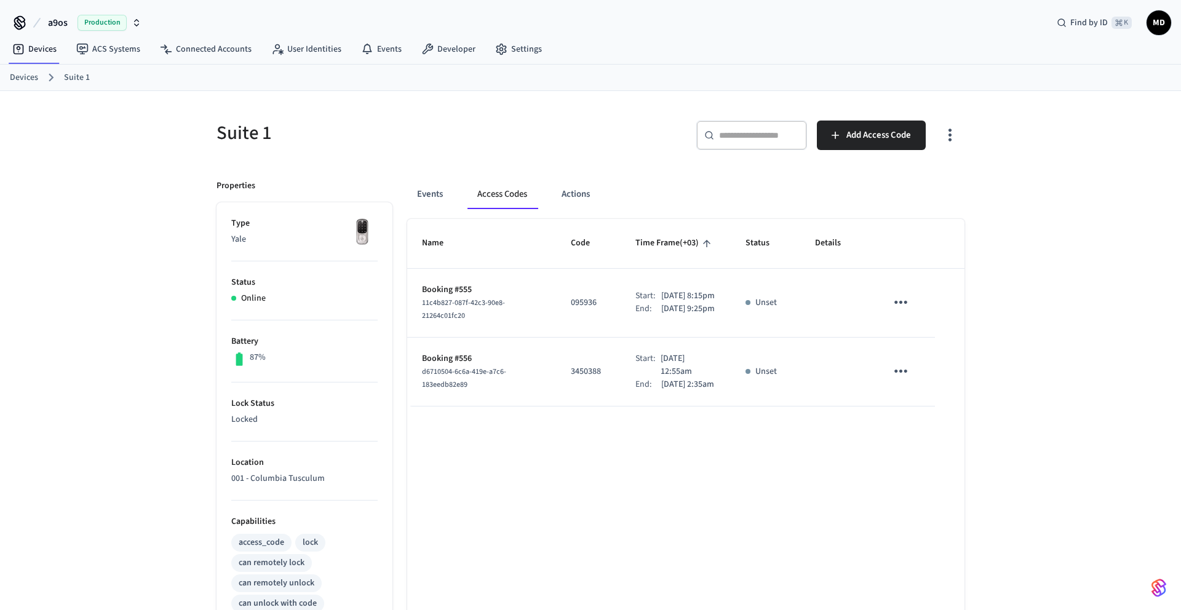  What do you see at coordinates (878, 135) in the screenshot?
I see `span: Add Access Code` at bounding box center [878, 135].